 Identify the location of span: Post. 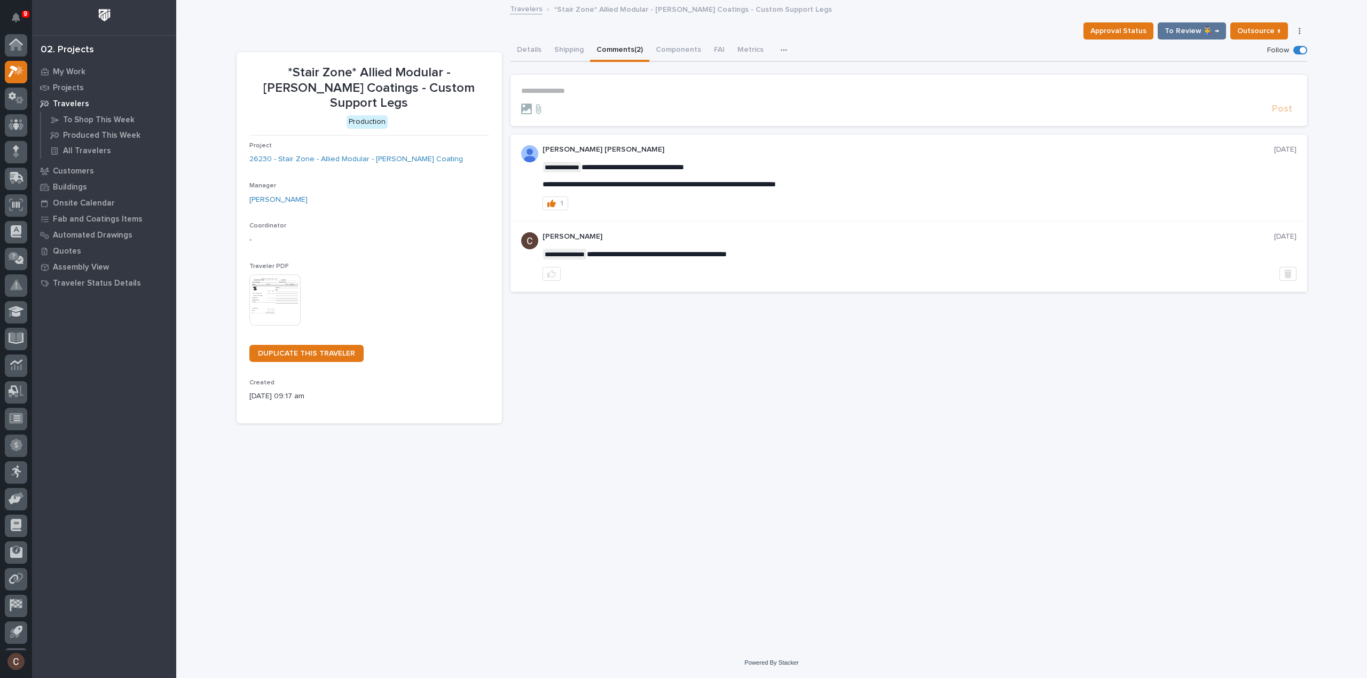
(1282, 109).